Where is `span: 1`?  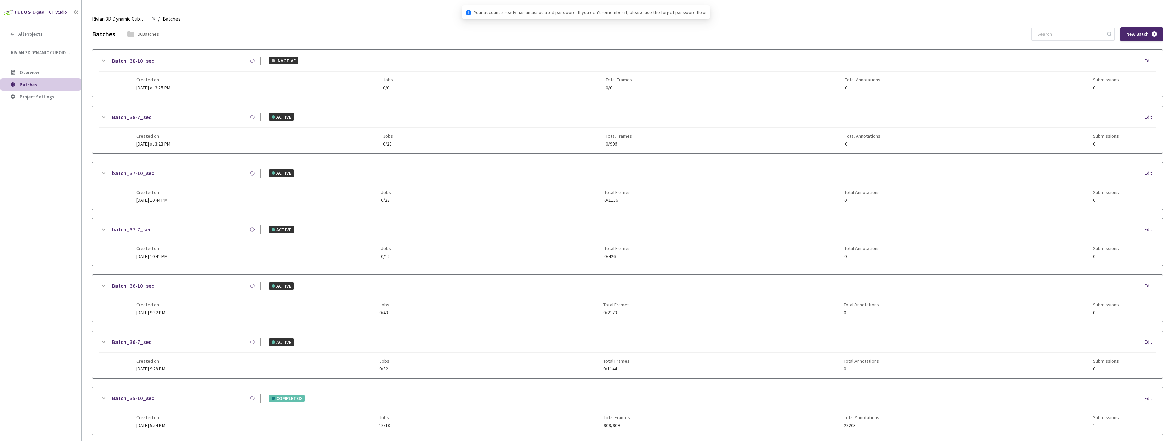
span: 1 is located at coordinates (1106, 425).